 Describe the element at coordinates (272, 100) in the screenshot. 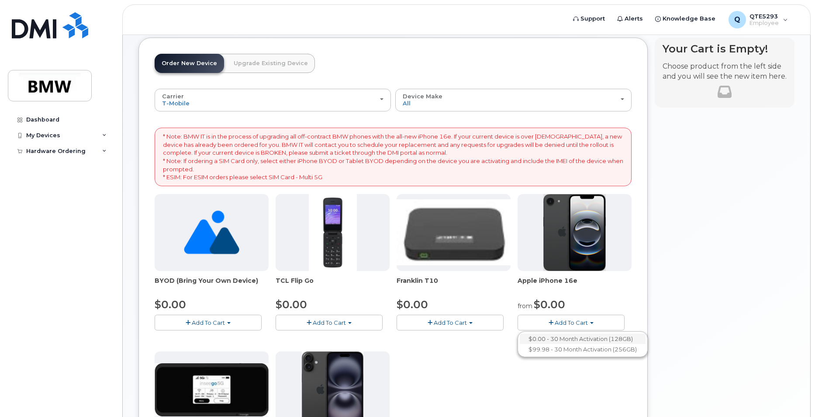

I see `button: Carrier T-Mobile` at that location.